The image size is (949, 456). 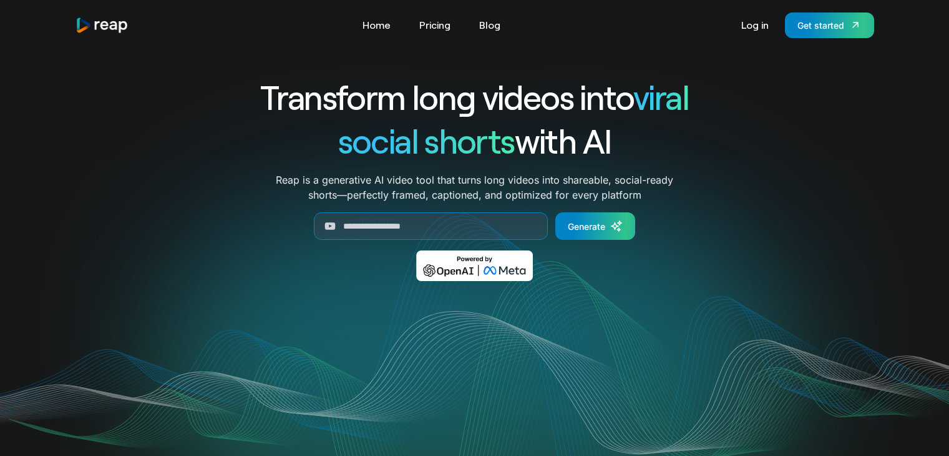 I want to click on div: Get started, so click(x=821, y=25).